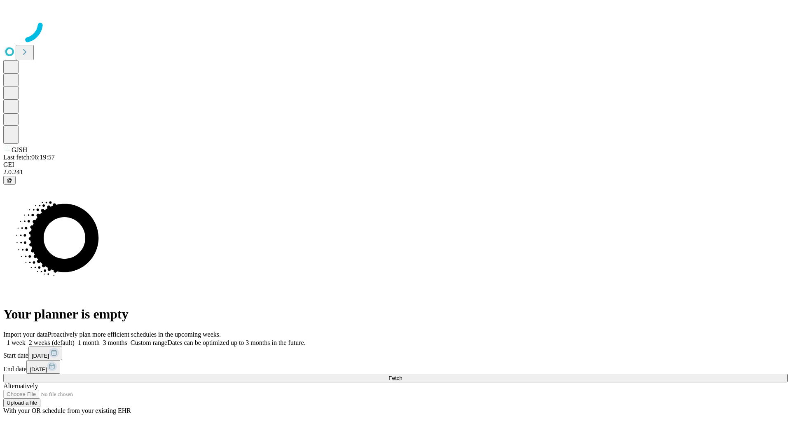 The width and height of the screenshot is (791, 445). I want to click on span: 2 weeks (default), so click(52, 343).